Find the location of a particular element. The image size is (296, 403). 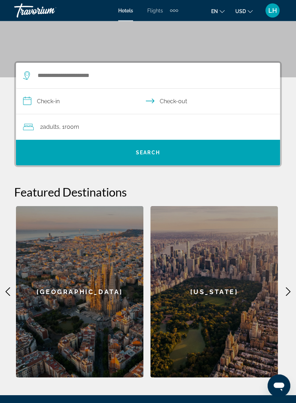

a: Flights is located at coordinates (155, 11).